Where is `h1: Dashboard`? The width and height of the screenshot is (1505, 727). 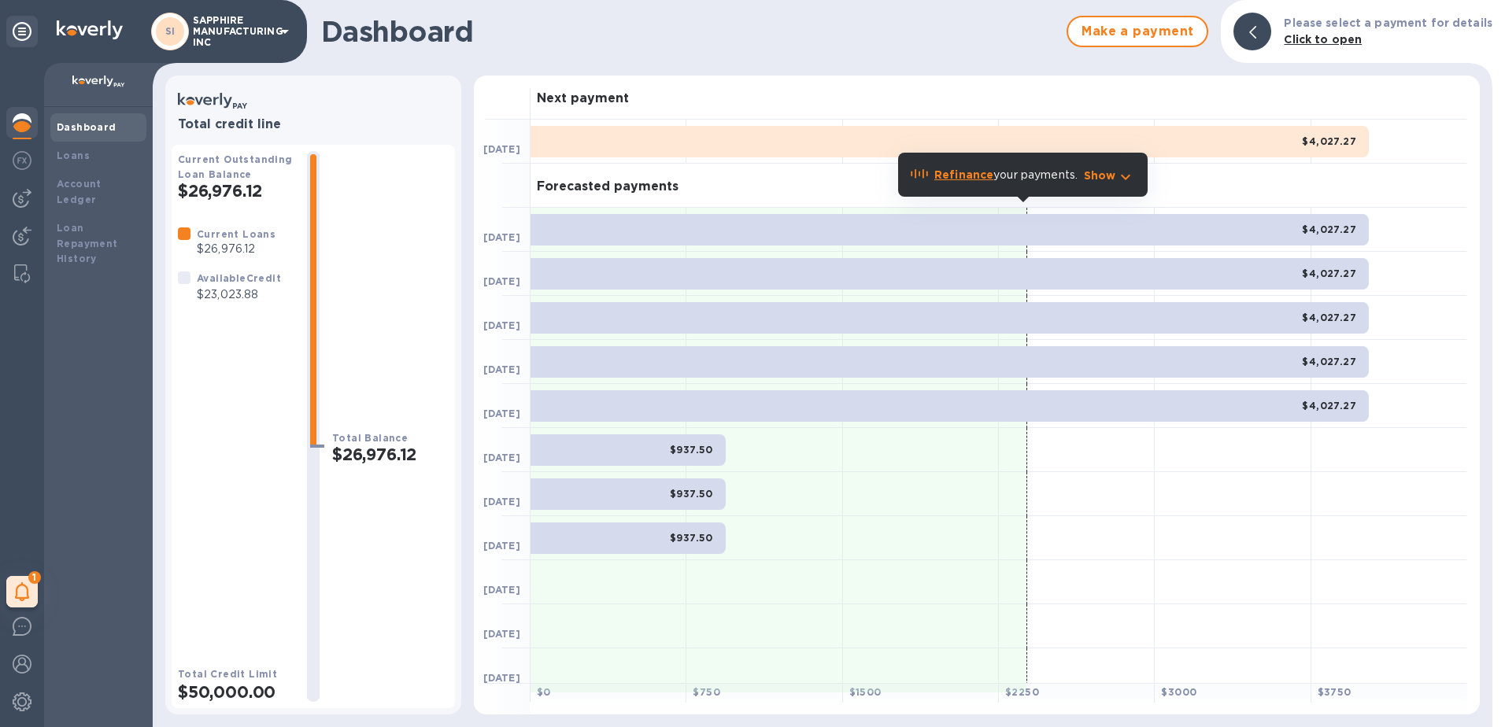
h1: Dashboard is located at coordinates (689, 31).